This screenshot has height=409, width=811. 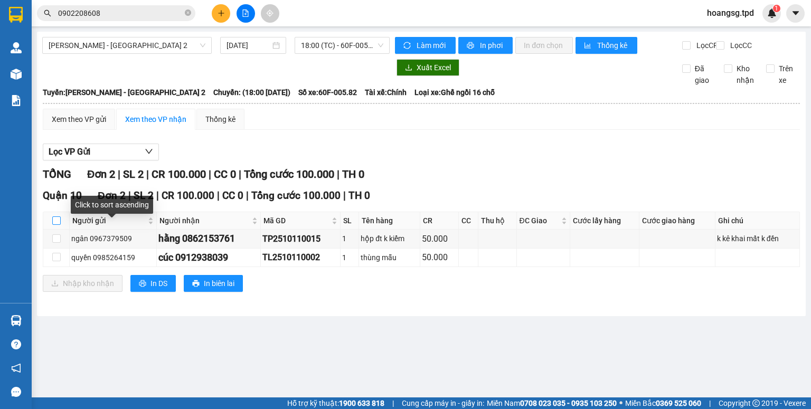 I want to click on span: Cung cấp máy in - giấy in:, so click(x=443, y=403).